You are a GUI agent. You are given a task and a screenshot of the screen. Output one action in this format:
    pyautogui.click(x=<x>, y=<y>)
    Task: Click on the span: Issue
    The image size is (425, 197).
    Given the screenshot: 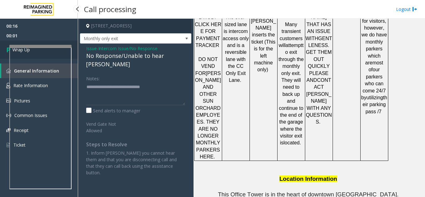 What is the action you would take?
    pyautogui.click(x=91, y=48)
    